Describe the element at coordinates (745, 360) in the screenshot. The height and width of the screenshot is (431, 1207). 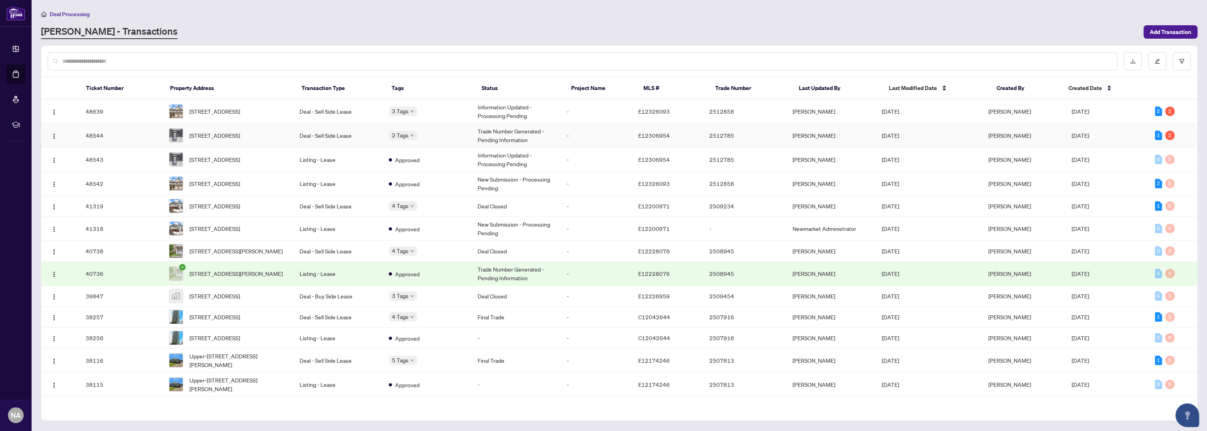
I see `td: 2507813` at that location.